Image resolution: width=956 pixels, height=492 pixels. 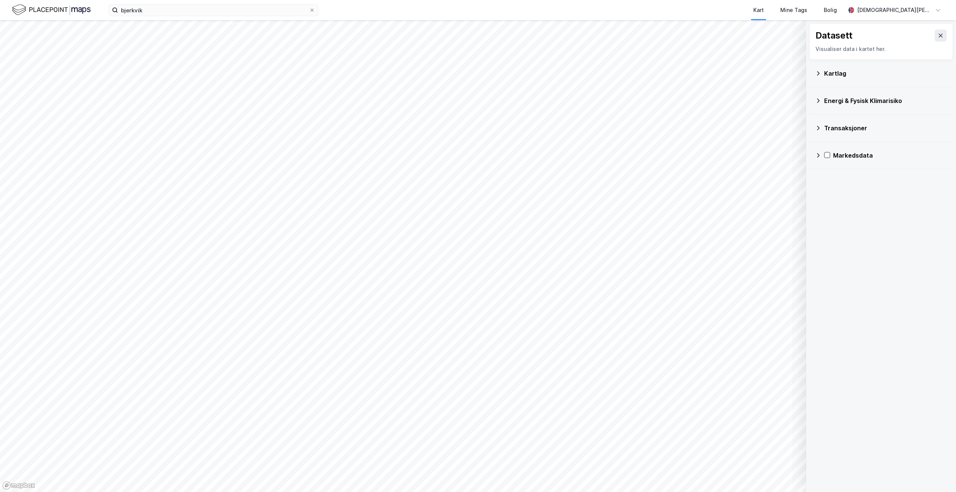 I want to click on div: Mine Tags, so click(x=794, y=10).